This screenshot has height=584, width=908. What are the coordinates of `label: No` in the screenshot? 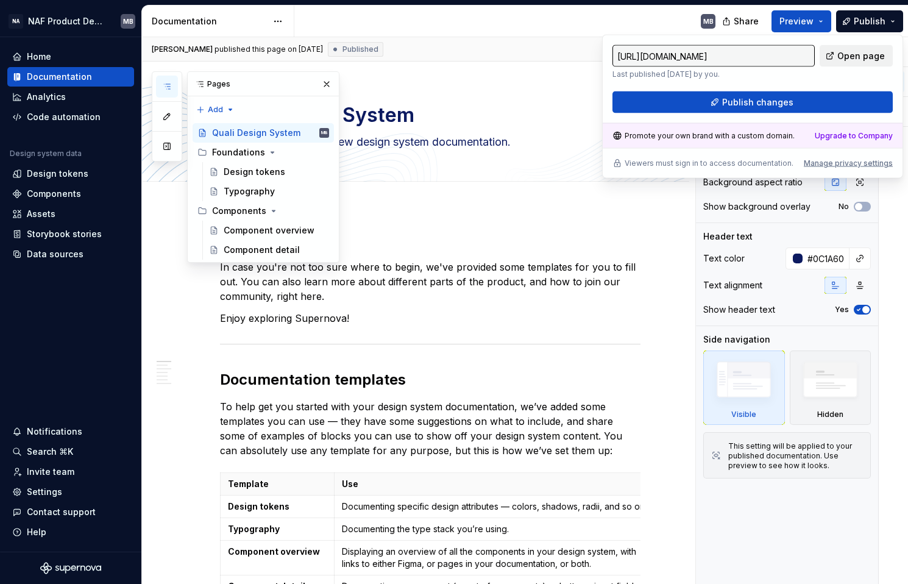 It's located at (844, 207).